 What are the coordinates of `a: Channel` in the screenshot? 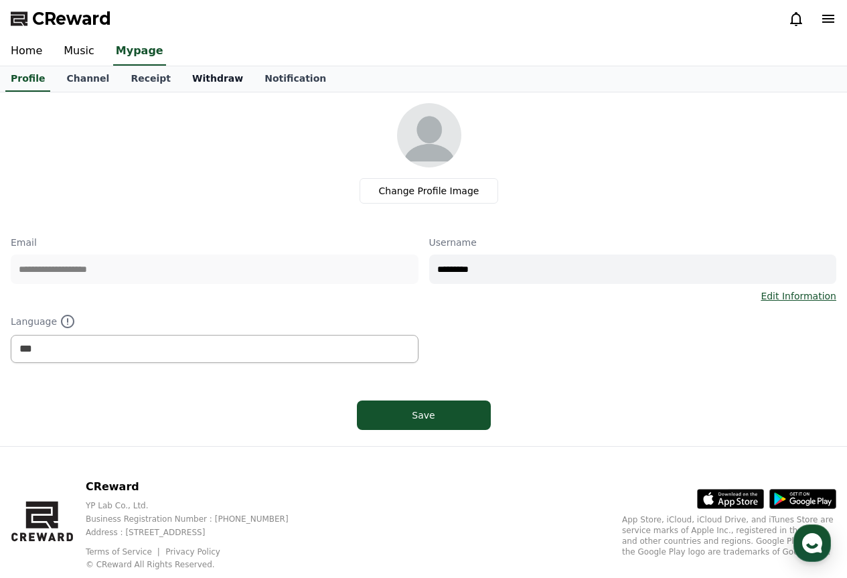 It's located at (88, 79).